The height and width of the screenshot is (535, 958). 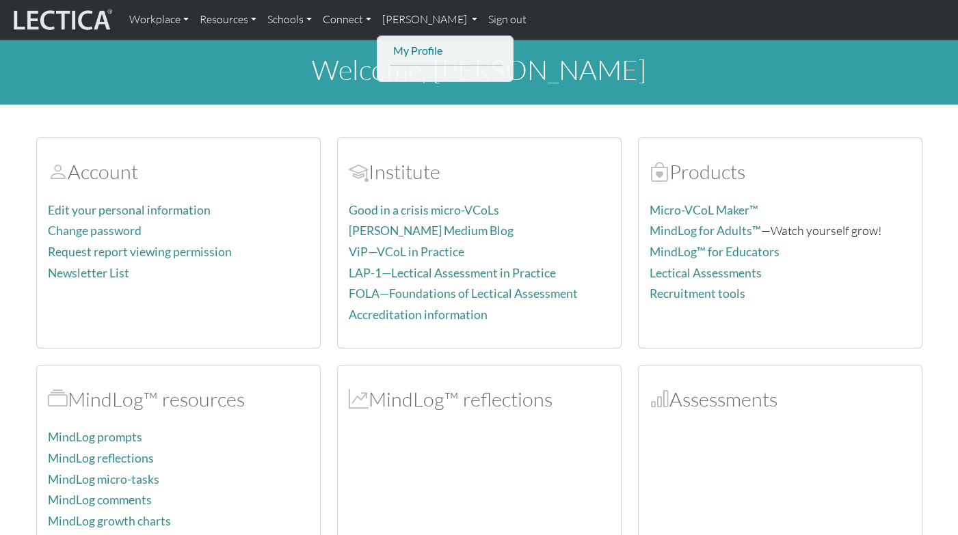 What do you see at coordinates (659, 172) in the screenshot?
I see `span: Products` at bounding box center [659, 172].